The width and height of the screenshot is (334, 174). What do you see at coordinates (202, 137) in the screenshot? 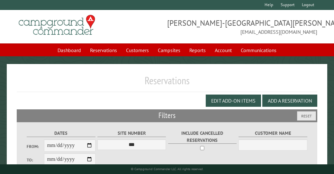
I see `label: Include Cancelled Reservations` at bounding box center [202, 137].